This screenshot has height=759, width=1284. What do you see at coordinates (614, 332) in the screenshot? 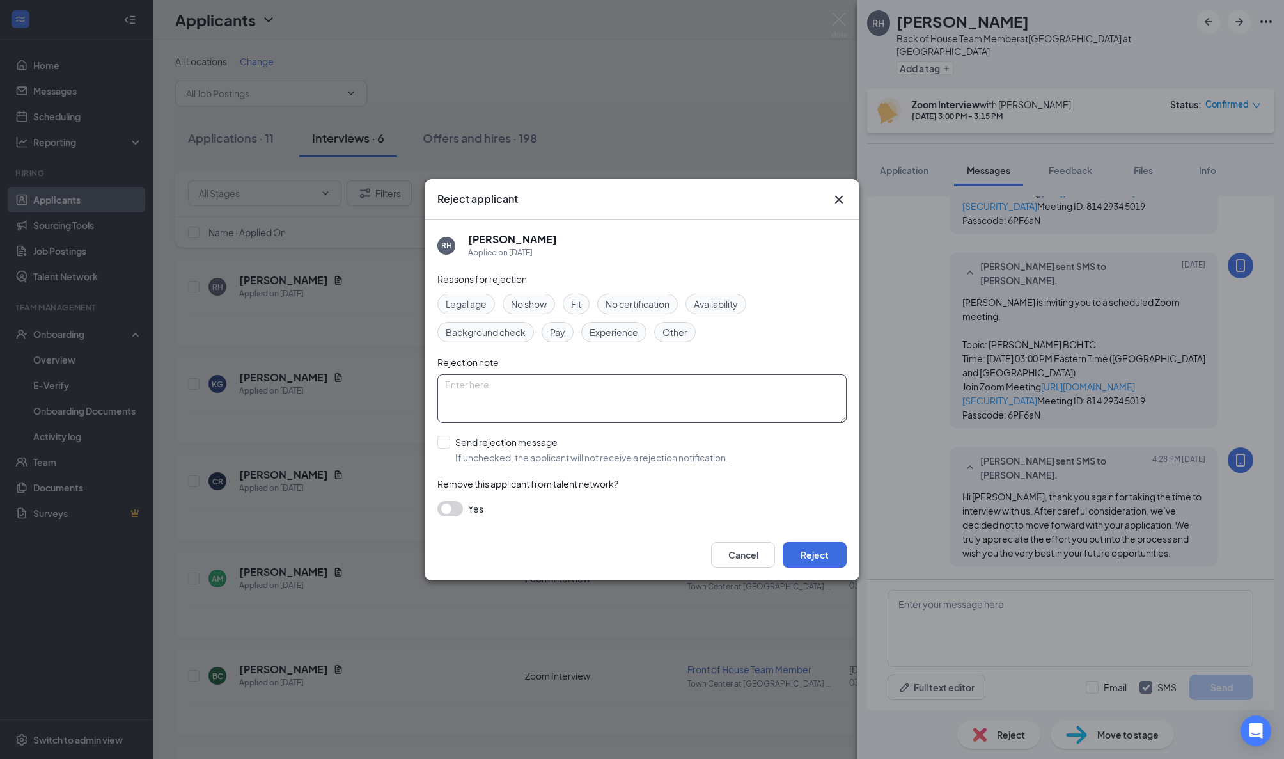
I see `span: Experience` at bounding box center [614, 332].